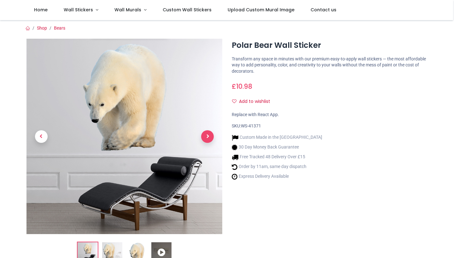 The width and height of the screenshot is (454, 258). What do you see at coordinates (277, 147) in the screenshot?
I see `li: 30 Day Money Back Guarantee` at bounding box center [277, 147].